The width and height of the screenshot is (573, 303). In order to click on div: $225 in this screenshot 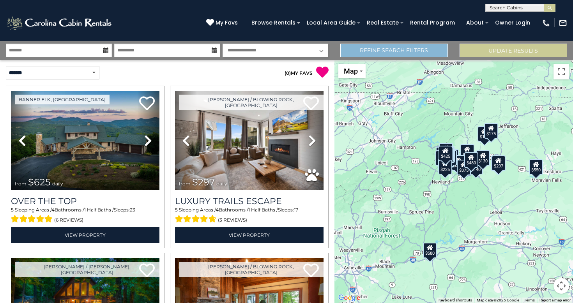, I will do `click(445, 167)`.